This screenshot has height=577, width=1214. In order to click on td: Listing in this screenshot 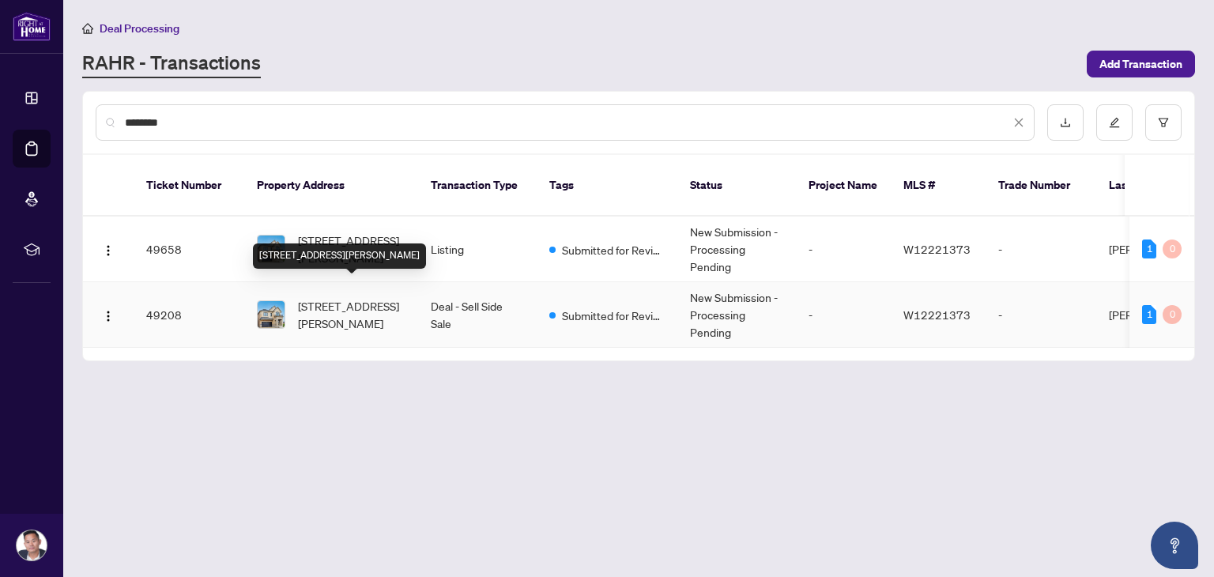, I will do `click(477, 249)`.